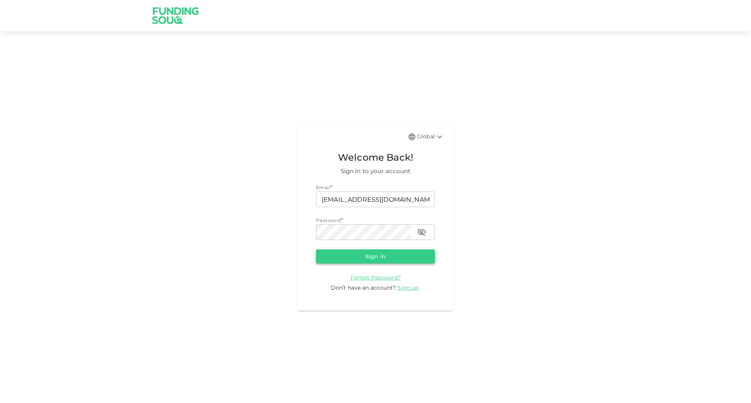 Image resolution: width=751 pixels, height=403 pixels. What do you see at coordinates (328, 220) in the screenshot?
I see `span: Password` at bounding box center [328, 220].